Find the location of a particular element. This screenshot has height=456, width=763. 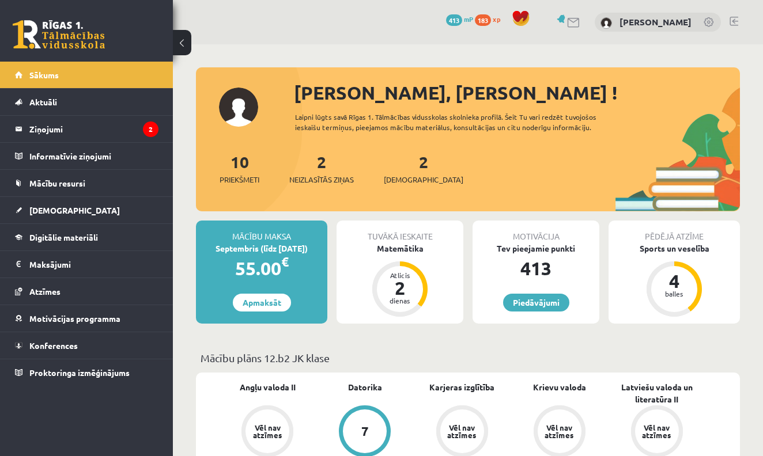

div: Tev pieejamie punkti is located at coordinates (536, 248).